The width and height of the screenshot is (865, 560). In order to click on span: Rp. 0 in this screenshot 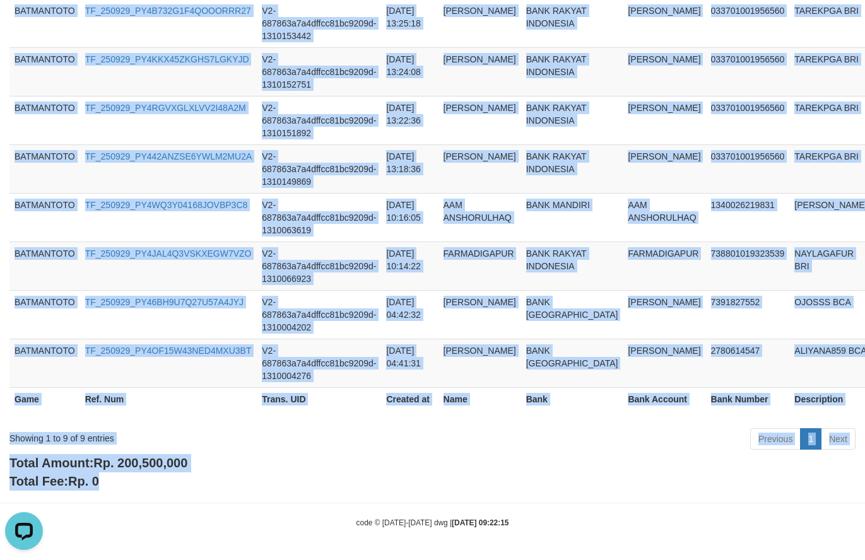, I will do `click(83, 481)`.